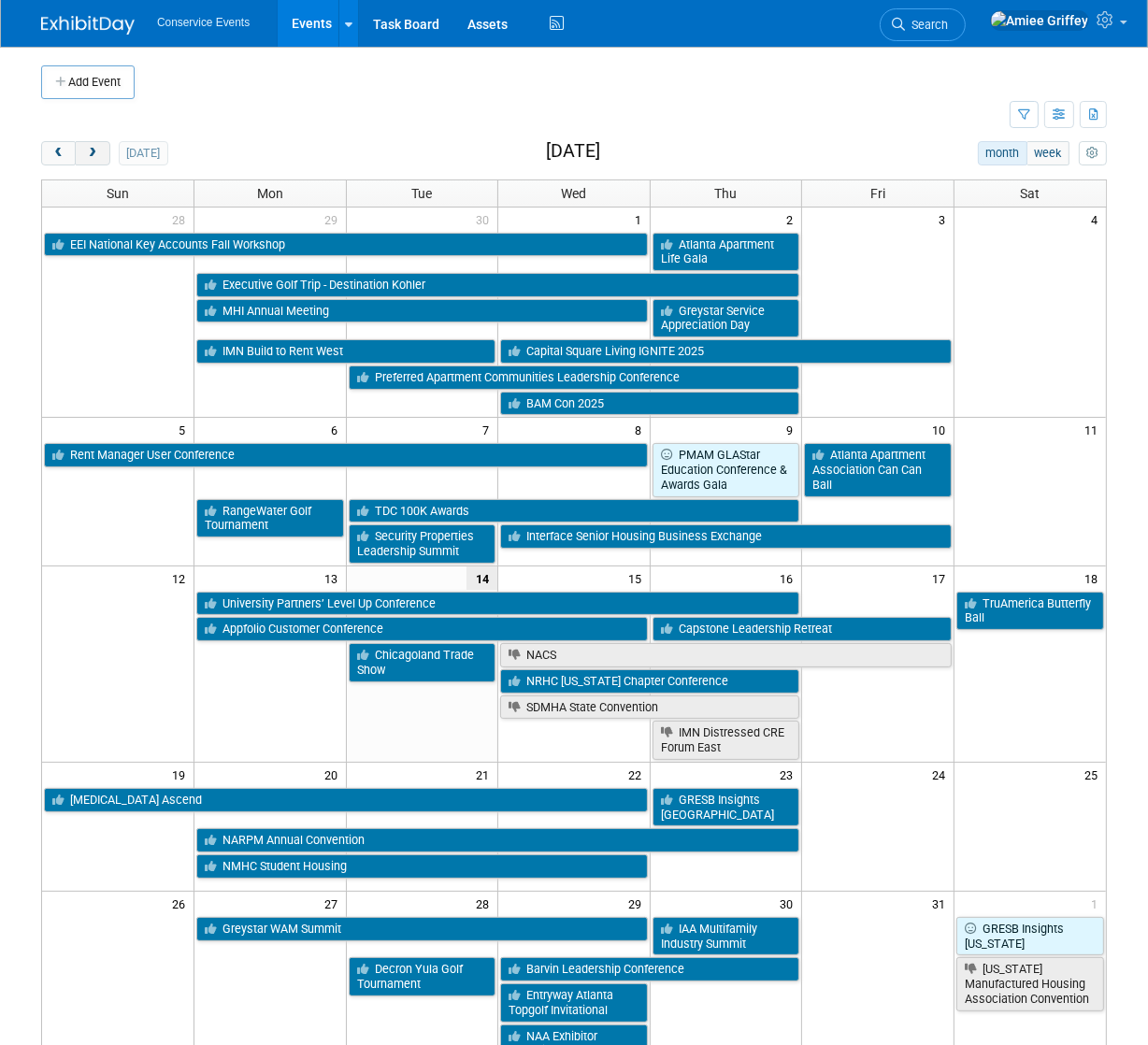  I want to click on a: Preferred Apartment Communities Leadership Conference, so click(574, 377).